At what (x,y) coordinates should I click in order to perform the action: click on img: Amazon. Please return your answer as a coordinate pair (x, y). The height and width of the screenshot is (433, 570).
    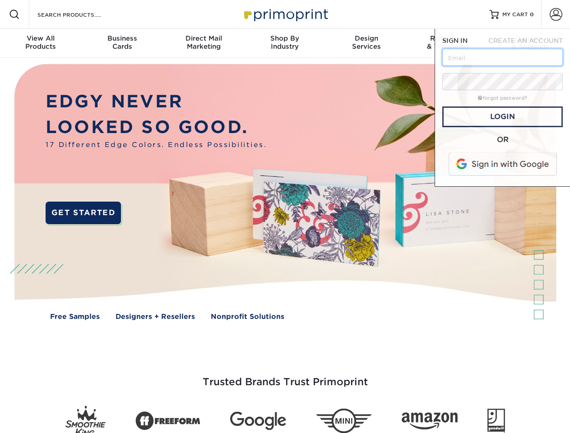
    Looking at the image, I should click on (429, 421).